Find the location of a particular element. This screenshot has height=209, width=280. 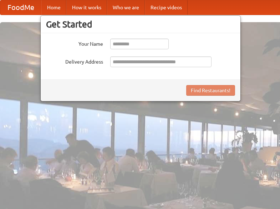

button: Find Restaurants! is located at coordinates (211, 90).